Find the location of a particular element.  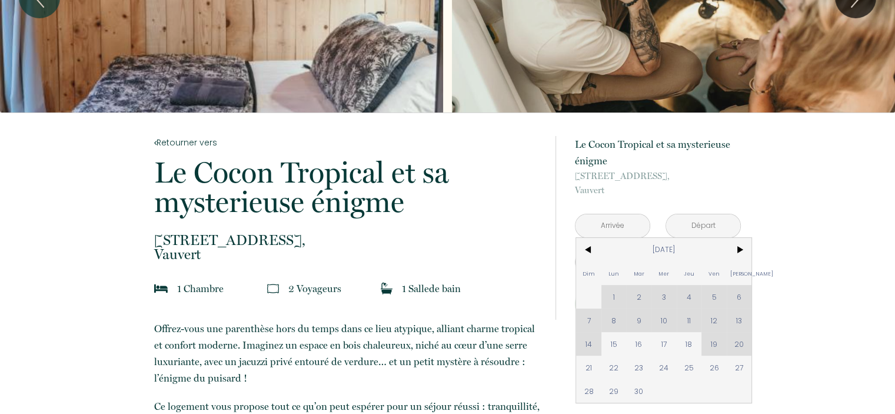

input: Arrivée is located at coordinates (613, 225).